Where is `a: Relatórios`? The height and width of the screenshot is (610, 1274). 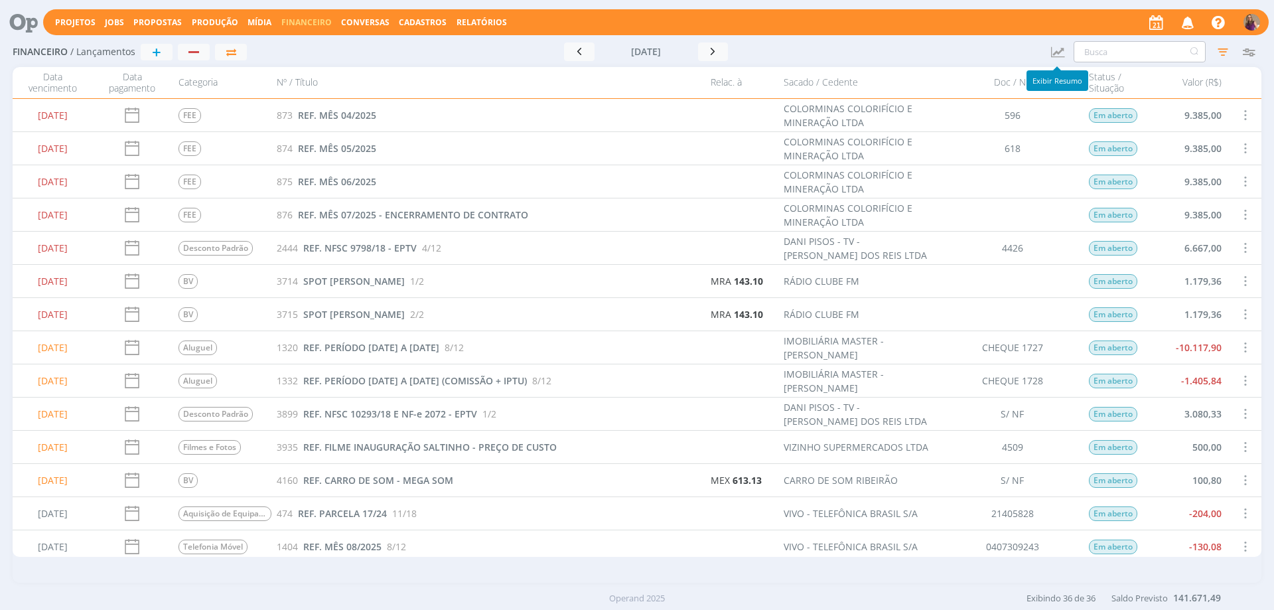
a: Relatórios is located at coordinates (482, 22).